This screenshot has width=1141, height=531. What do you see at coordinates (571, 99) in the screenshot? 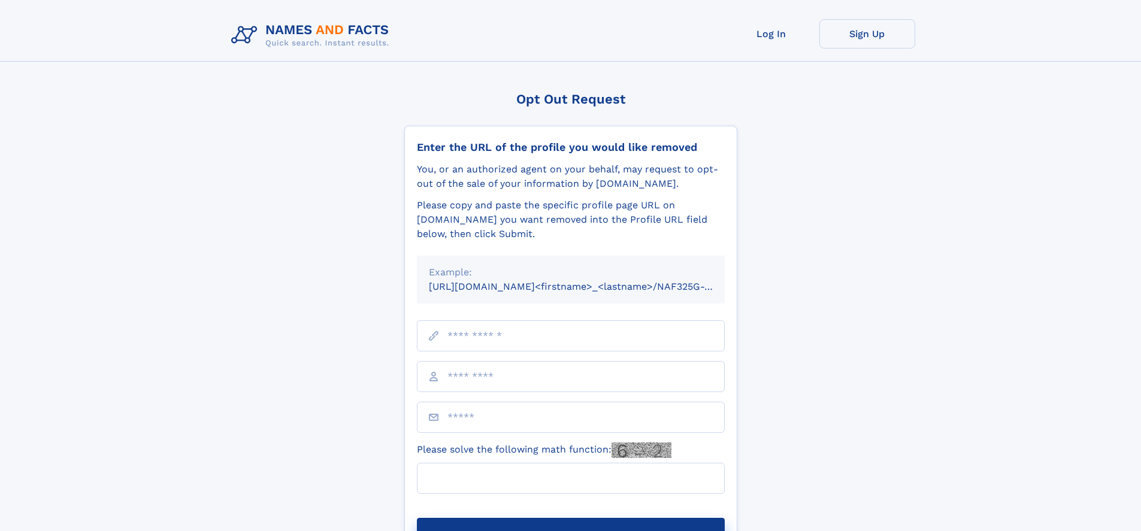
I see `div: Opt Out Request` at bounding box center [571, 99].